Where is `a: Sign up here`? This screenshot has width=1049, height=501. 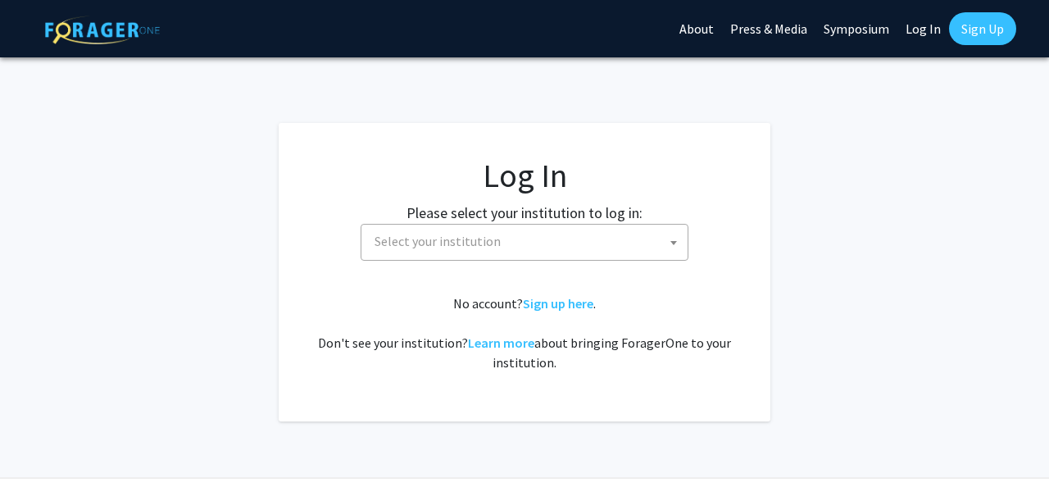
a: Sign up here is located at coordinates (558, 303).